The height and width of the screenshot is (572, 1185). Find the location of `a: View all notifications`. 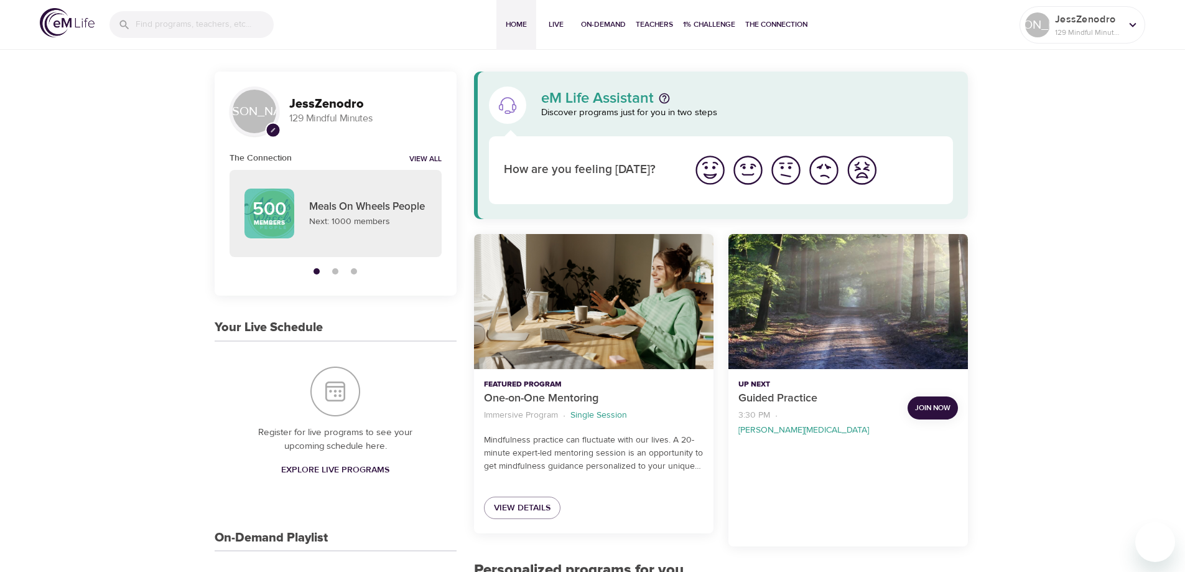

a: View all notifications is located at coordinates (425, 159).